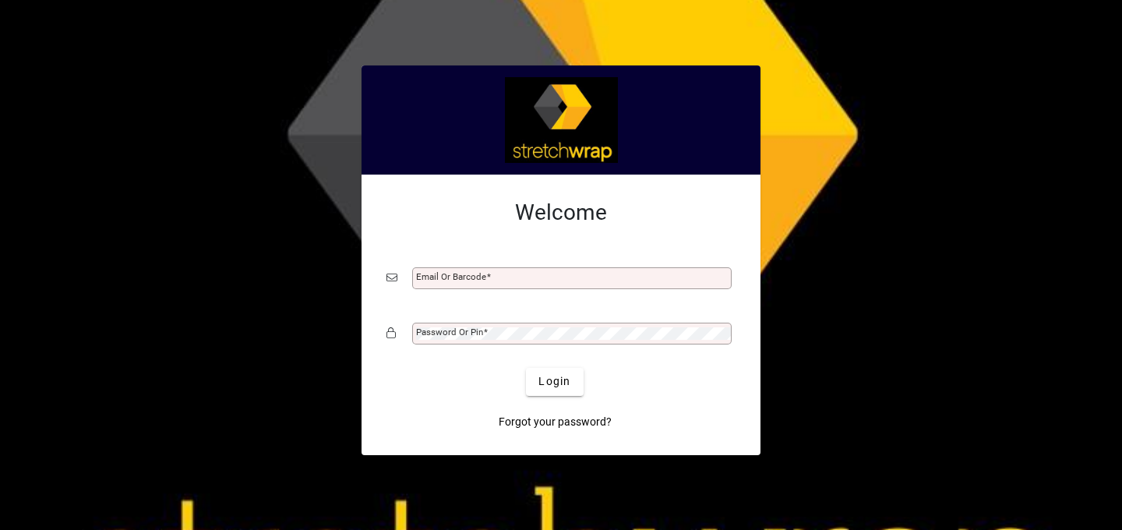  What do you see at coordinates (450, 332) in the screenshot?
I see `mat-label: Password or Pin` at bounding box center [450, 332].